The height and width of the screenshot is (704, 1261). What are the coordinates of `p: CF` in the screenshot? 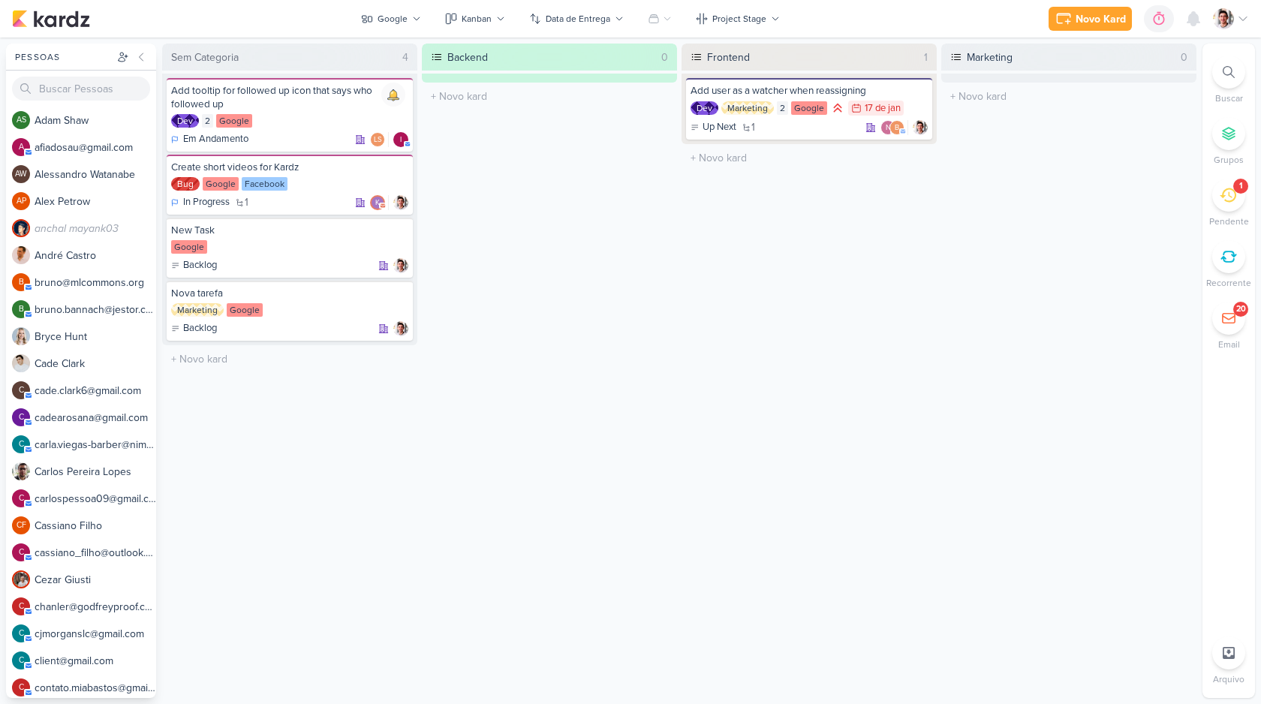 It's located at (21, 525).